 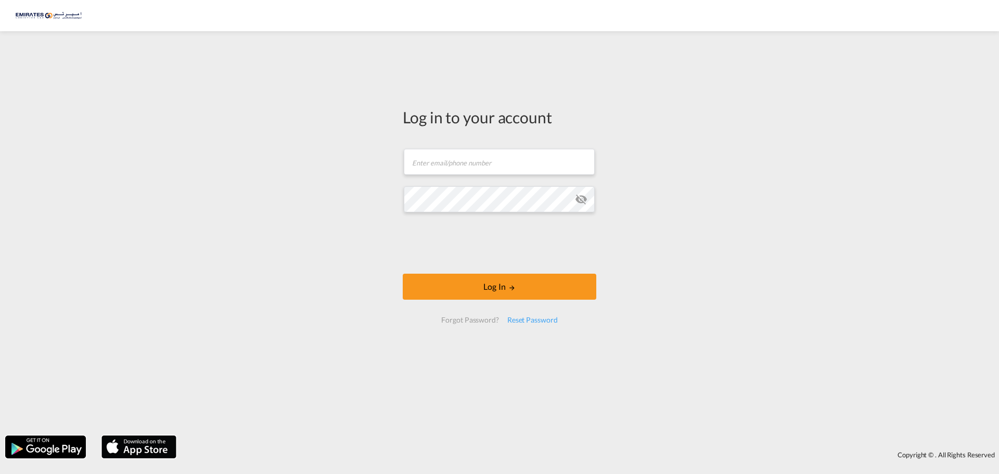 What do you see at coordinates (499, 162) in the screenshot?
I see `input: Enter email/phone number` at bounding box center [499, 162].